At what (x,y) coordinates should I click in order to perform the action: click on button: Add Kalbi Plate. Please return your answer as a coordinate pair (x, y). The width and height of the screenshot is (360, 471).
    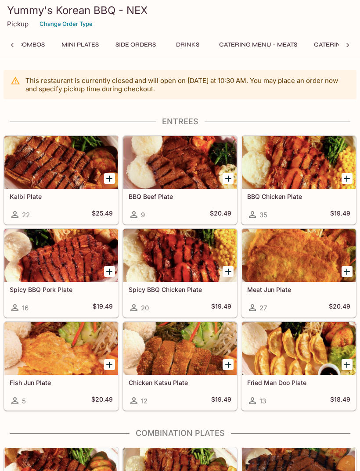
    Looking at the image, I should click on (109, 178).